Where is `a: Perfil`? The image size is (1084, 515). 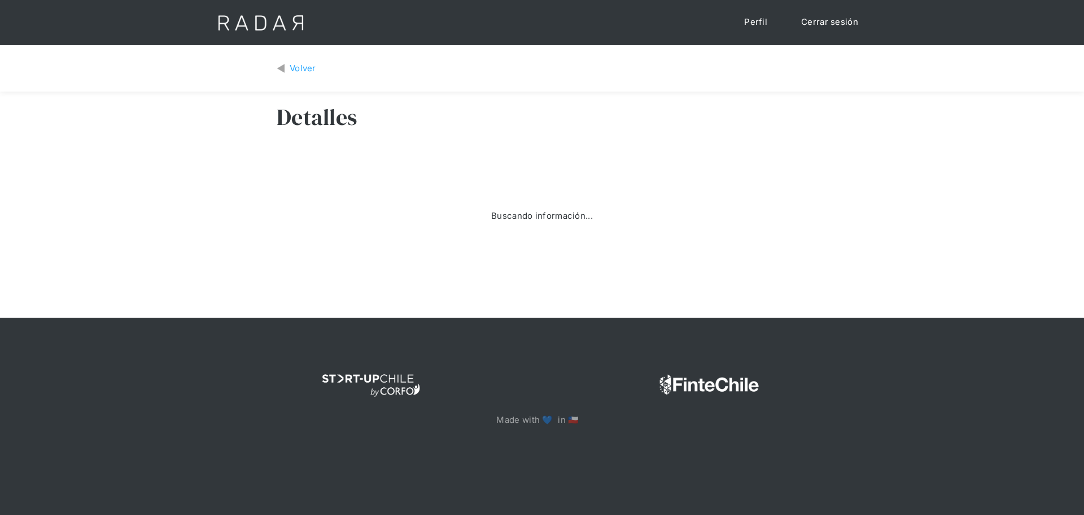
a: Perfil is located at coordinates (756, 22).